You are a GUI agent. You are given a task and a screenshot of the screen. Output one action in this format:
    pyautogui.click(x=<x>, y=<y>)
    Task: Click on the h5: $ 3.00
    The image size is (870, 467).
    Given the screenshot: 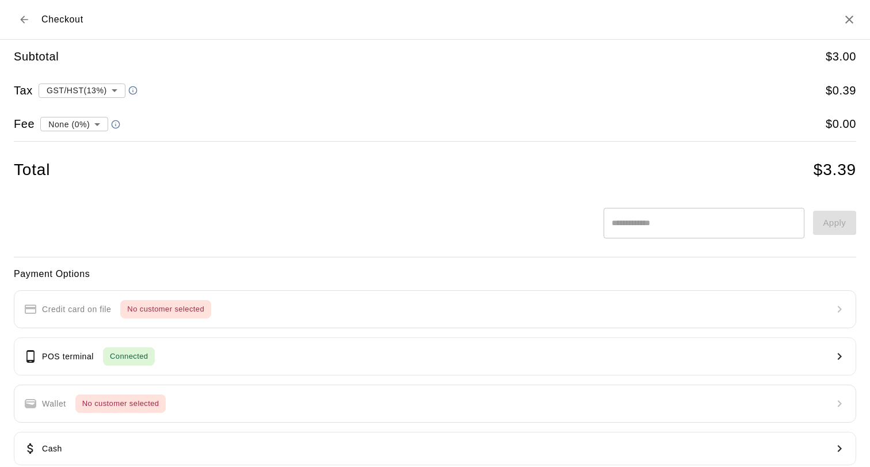 What is the action you would take?
    pyautogui.click(x=841, y=56)
    